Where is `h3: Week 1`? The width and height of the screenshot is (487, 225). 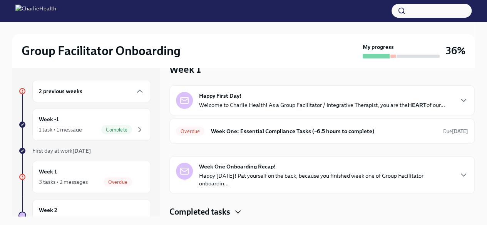 h3: Week 1 is located at coordinates (185, 69).